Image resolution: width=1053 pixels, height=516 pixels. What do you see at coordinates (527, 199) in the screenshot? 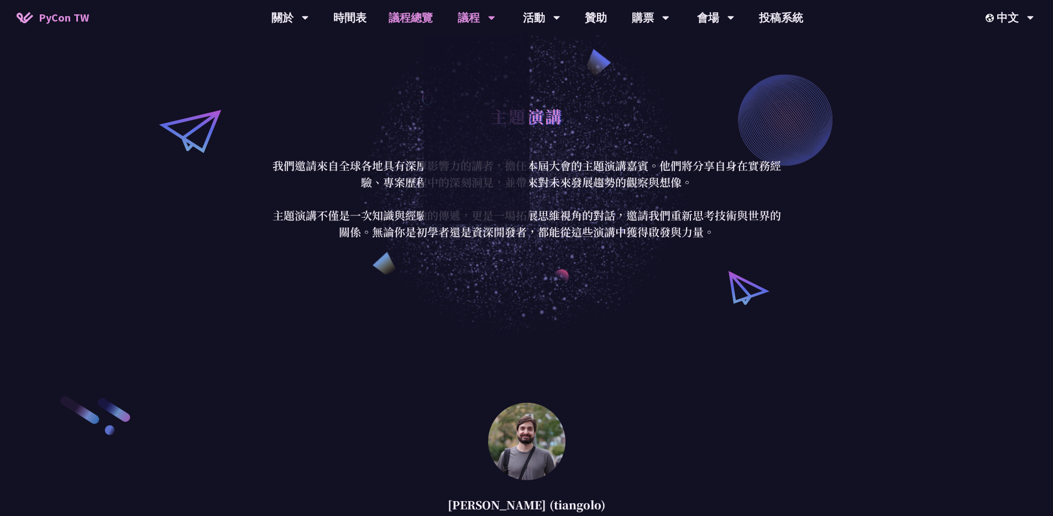
I see `p: 我們邀請來自全球各地具有深厚影響力的講者，擔任本屆大會的主題演講嘉賓。他們將分享自身在實務經驗、專案歷程中的深刻洞見，並帶來對未來發展趨勢的觀察與想像。 主題演講不僅是一次知識與經驗的傳遞，更是...` at bounding box center [527, 199].